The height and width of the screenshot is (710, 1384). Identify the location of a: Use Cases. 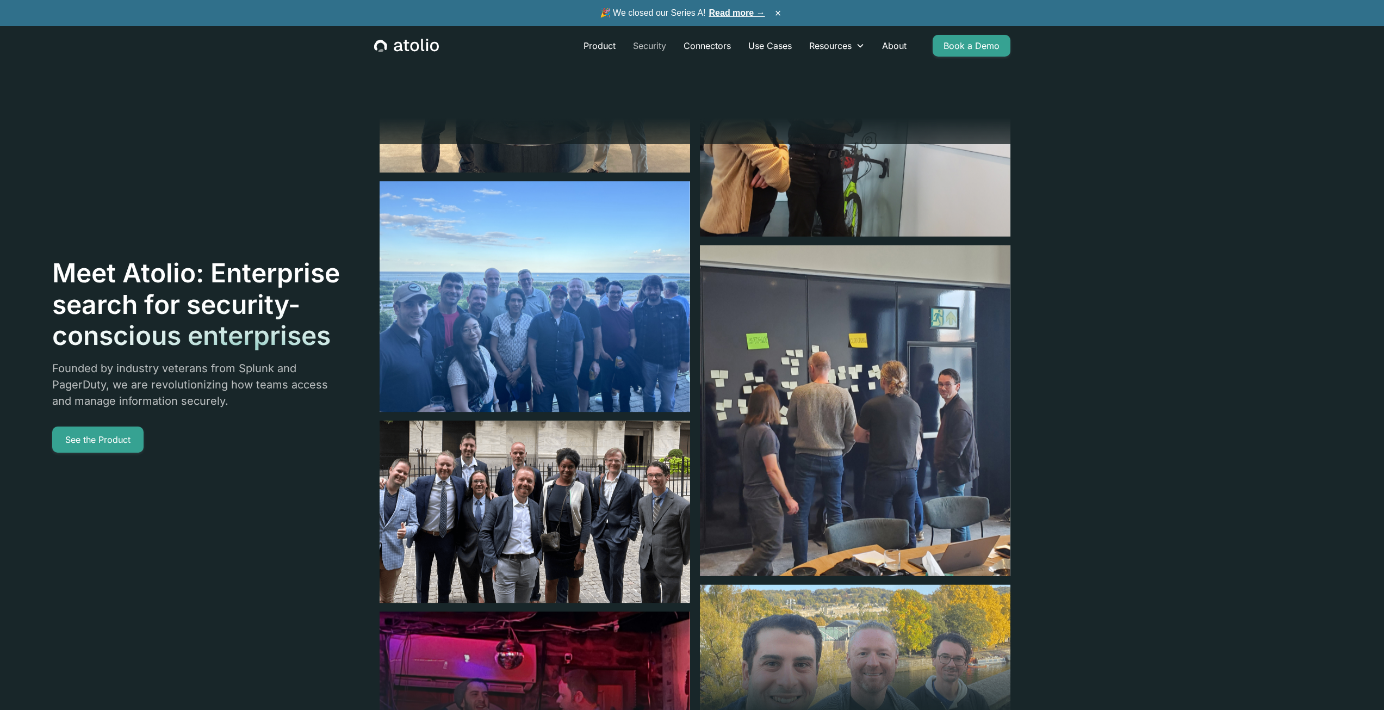
(770, 46).